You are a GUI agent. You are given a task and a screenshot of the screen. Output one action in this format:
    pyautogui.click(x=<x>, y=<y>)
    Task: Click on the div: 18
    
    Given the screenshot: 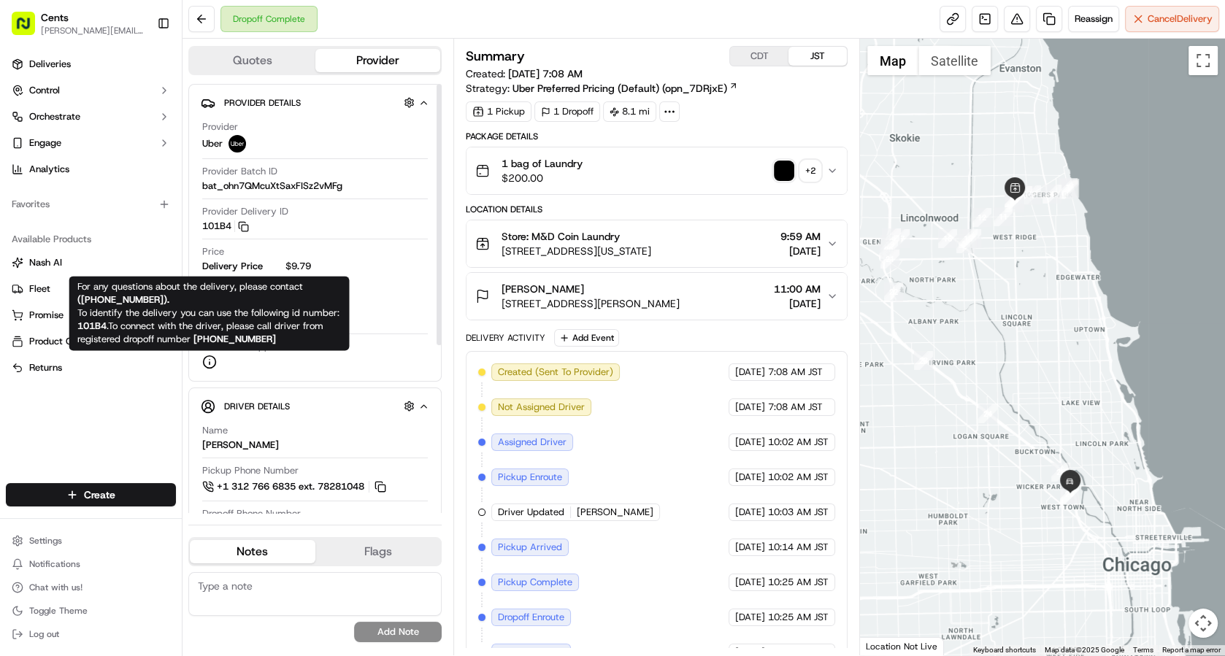 What is the action you would take?
    pyautogui.click(x=892, y=238)
    